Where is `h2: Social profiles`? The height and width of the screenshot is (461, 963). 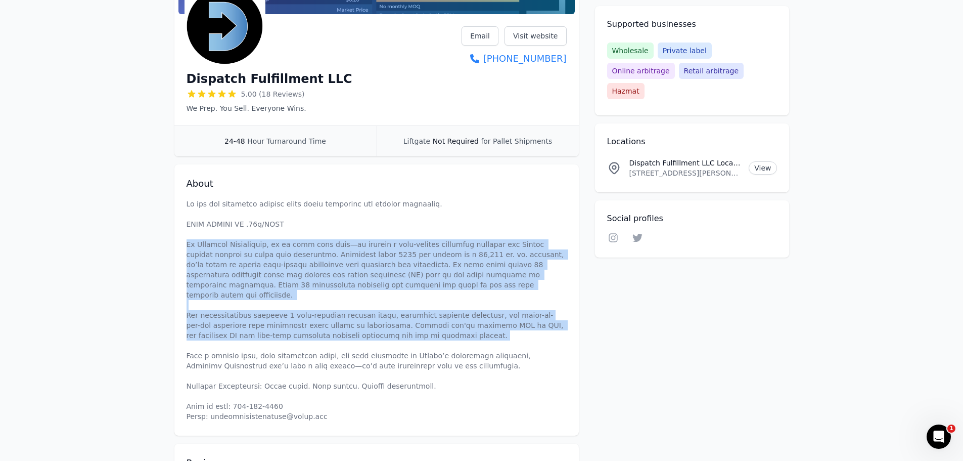
h2: Social profiles is located at coordinates (692, 218).